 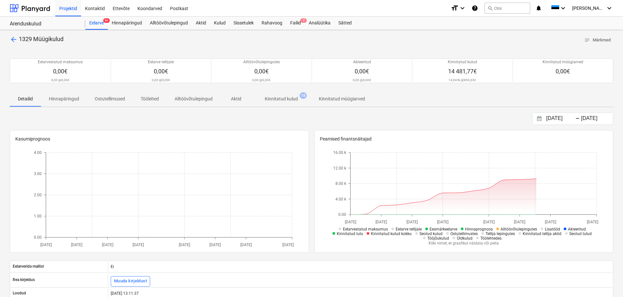 I want to click on div: Aktid, so click(x=201, y=23).